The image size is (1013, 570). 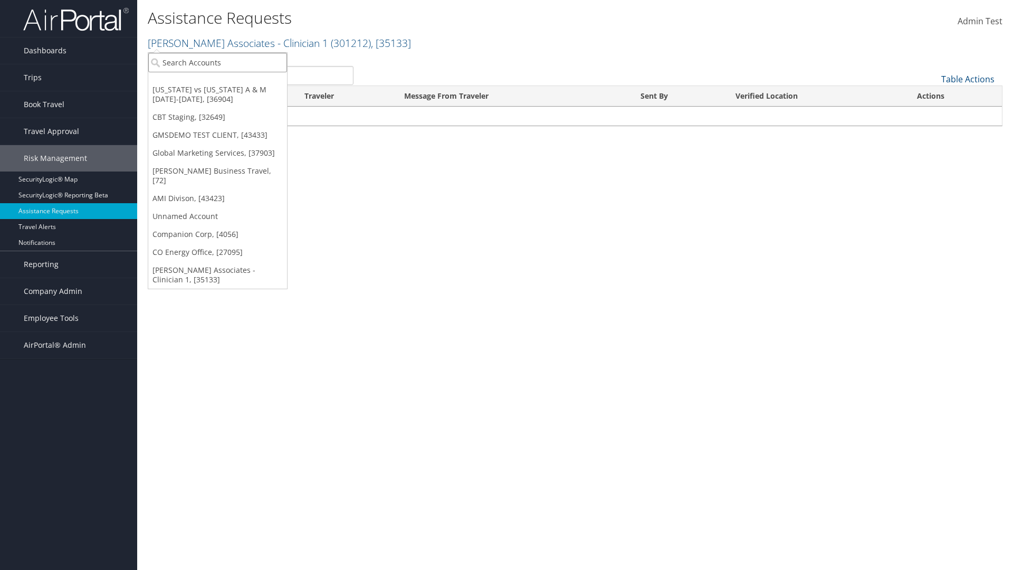 What do you see at coordinates (980, 22) in the screenshot?
I see `a: Admin Test` at bounding box center [980, 22].